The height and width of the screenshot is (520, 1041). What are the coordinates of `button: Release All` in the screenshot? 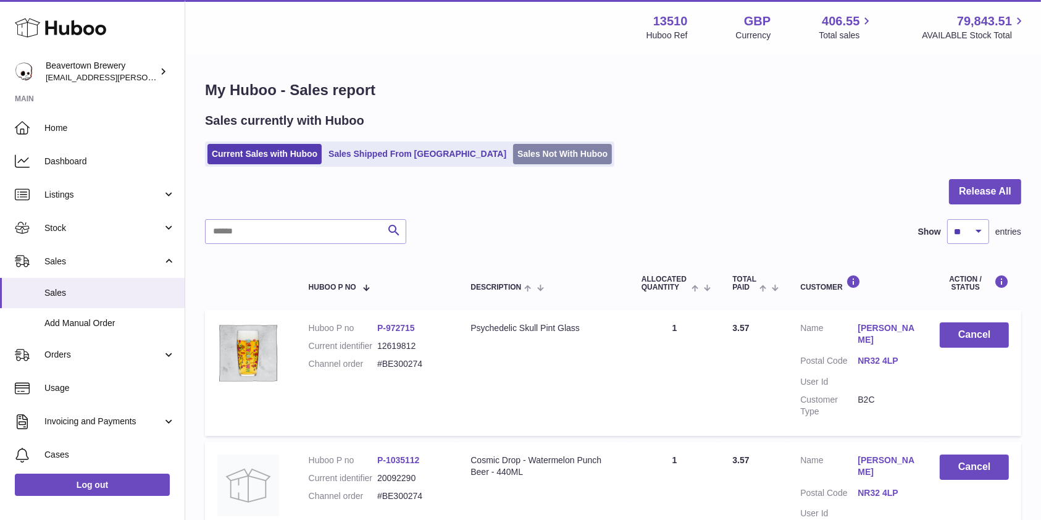 It's located at (985, 191).